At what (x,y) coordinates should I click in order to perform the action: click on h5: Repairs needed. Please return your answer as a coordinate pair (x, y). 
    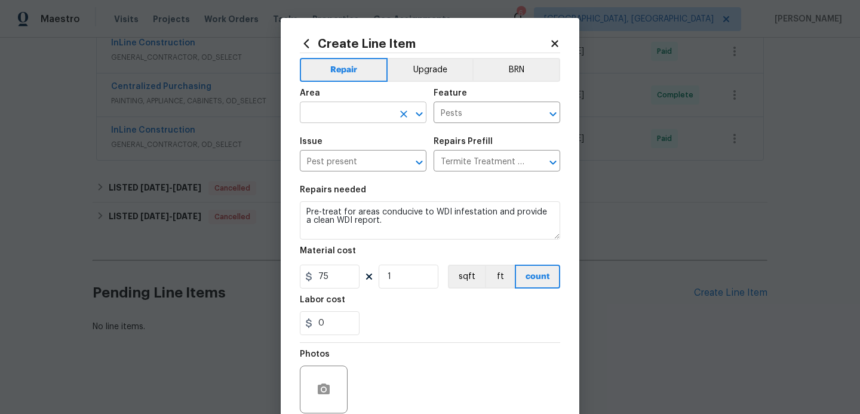
    Looking at the image, I should click on (333, 190).